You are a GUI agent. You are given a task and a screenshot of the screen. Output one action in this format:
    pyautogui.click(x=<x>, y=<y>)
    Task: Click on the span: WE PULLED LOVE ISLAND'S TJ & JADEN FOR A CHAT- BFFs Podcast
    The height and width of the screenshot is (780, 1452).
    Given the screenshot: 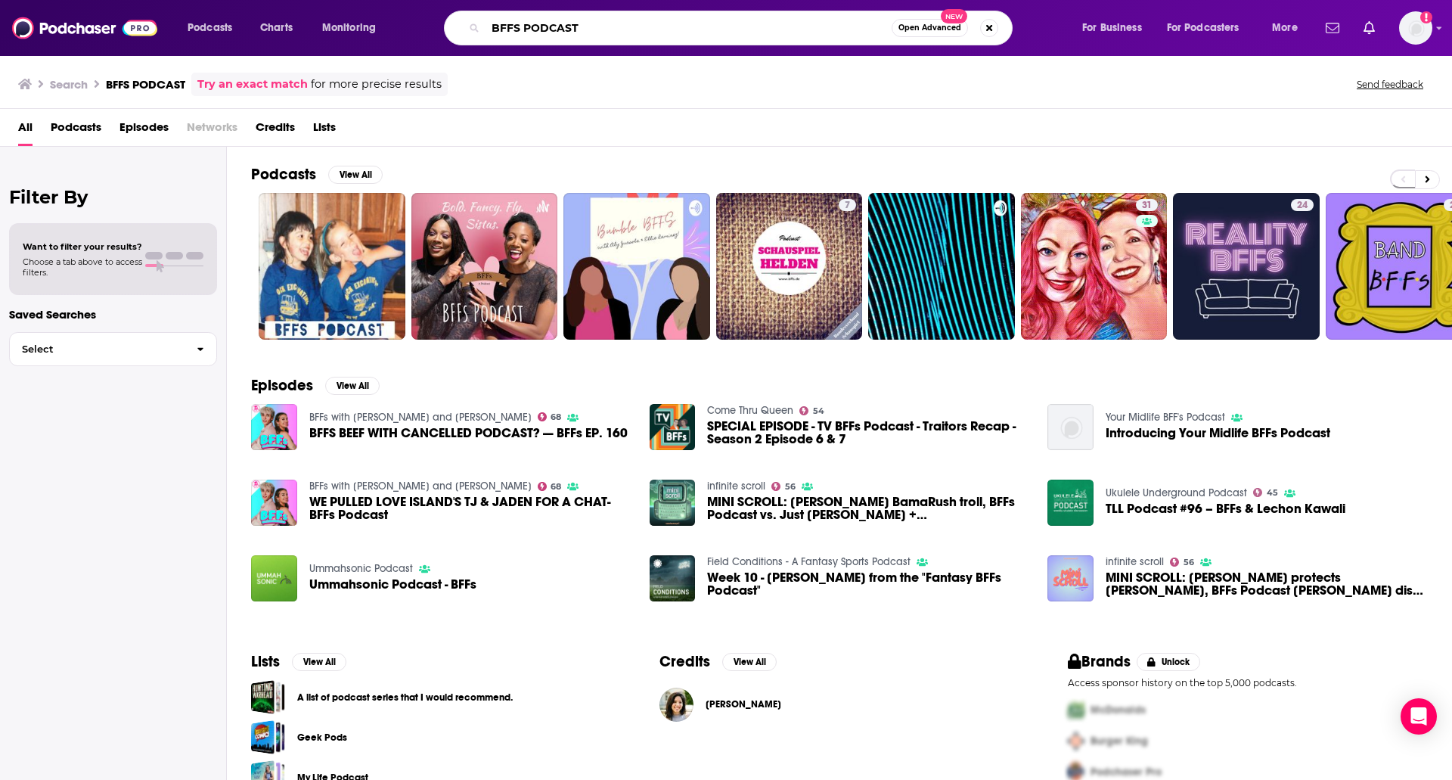 What is the action you would take?
    pyautogui.click(x=471, y=508)
    